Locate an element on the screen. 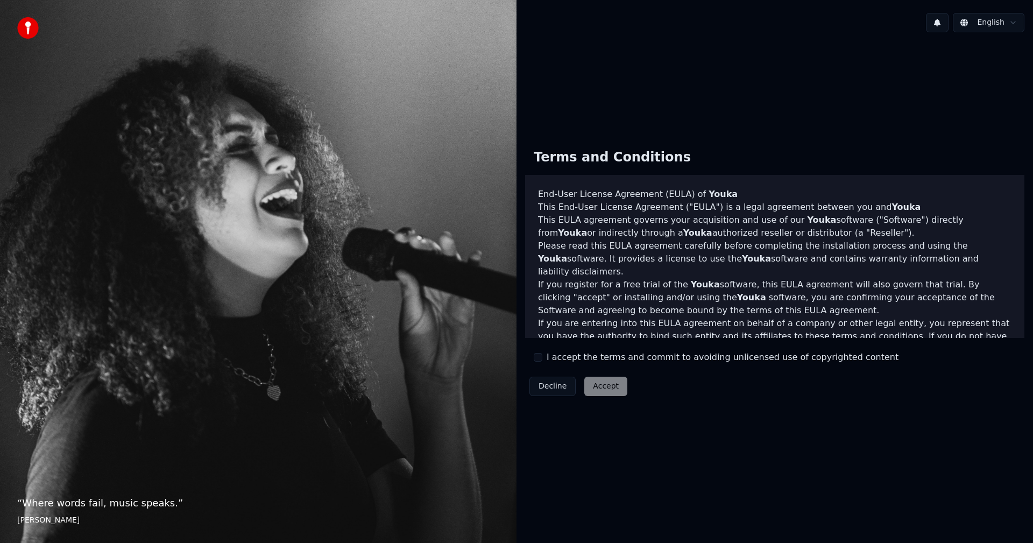 The width and height of the screenshot is (1033, 543). p: If you are entering into this EULA agreement on behalf of a company or other legal entity, you re... is located at coordinates (775, 343).